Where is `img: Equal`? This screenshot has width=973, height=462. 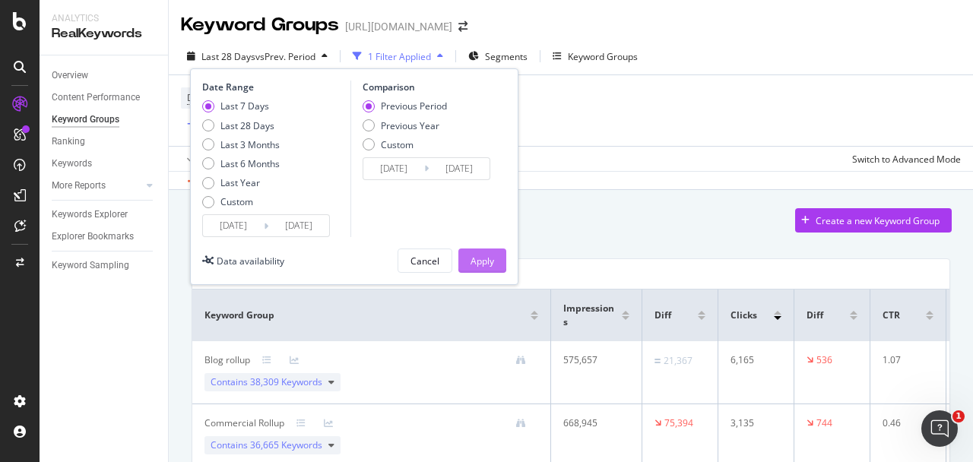
img: Equal is located at coordinates (658, 361).